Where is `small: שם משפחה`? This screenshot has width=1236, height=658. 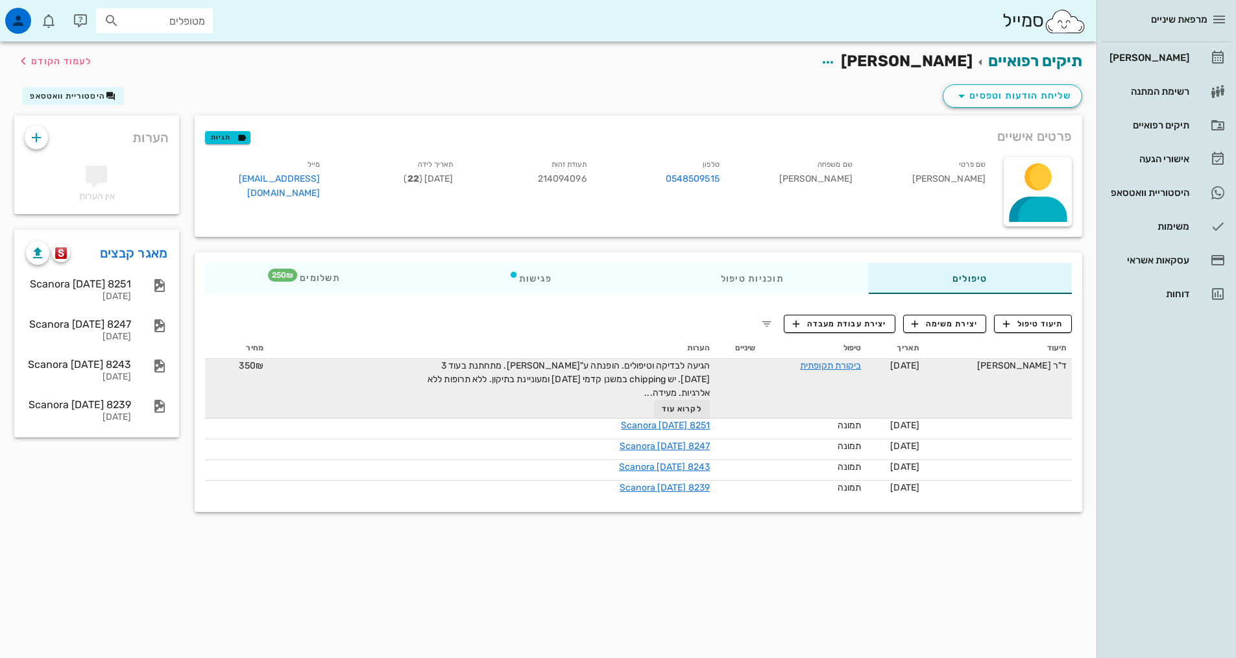 small: שם משפחה is located at coordinates (835, 164).